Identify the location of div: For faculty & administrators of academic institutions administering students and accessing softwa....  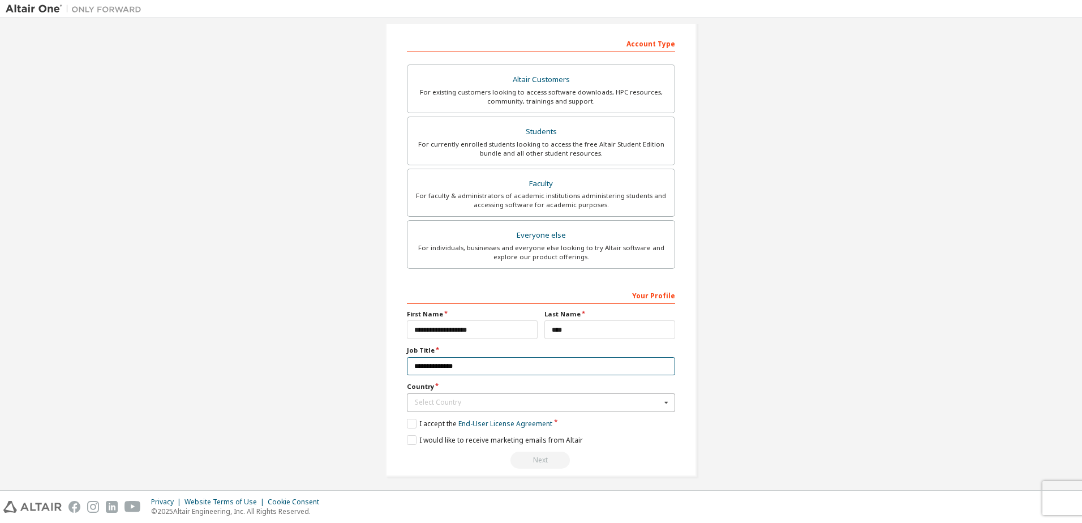
(541, 200).